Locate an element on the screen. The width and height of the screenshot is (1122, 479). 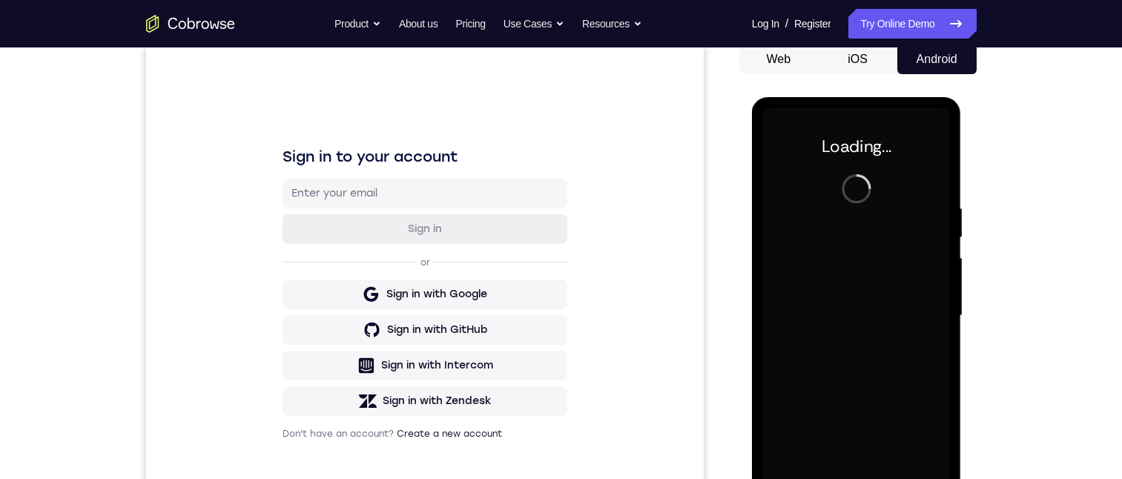
button: Product is located at coordinates (357, 24).